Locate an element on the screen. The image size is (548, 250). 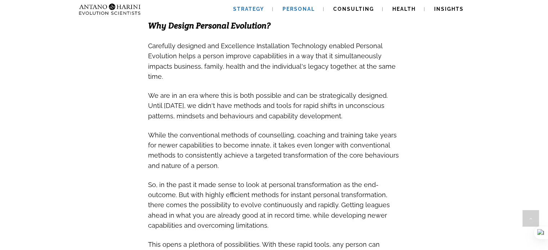
span: Consulting is located at coordinates (353, 9).